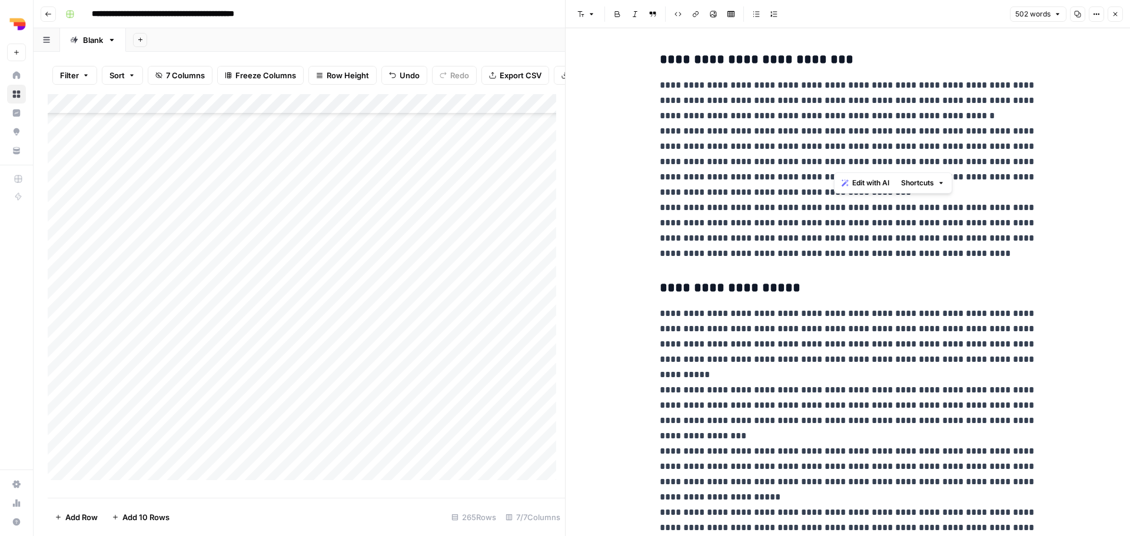  I want to click on span: Export CSV, so click(520, 75).